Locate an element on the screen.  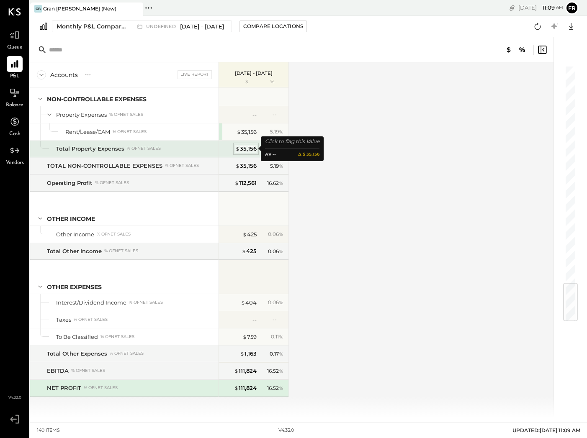
div: Other Expenses is located at coordinates (74, 287).